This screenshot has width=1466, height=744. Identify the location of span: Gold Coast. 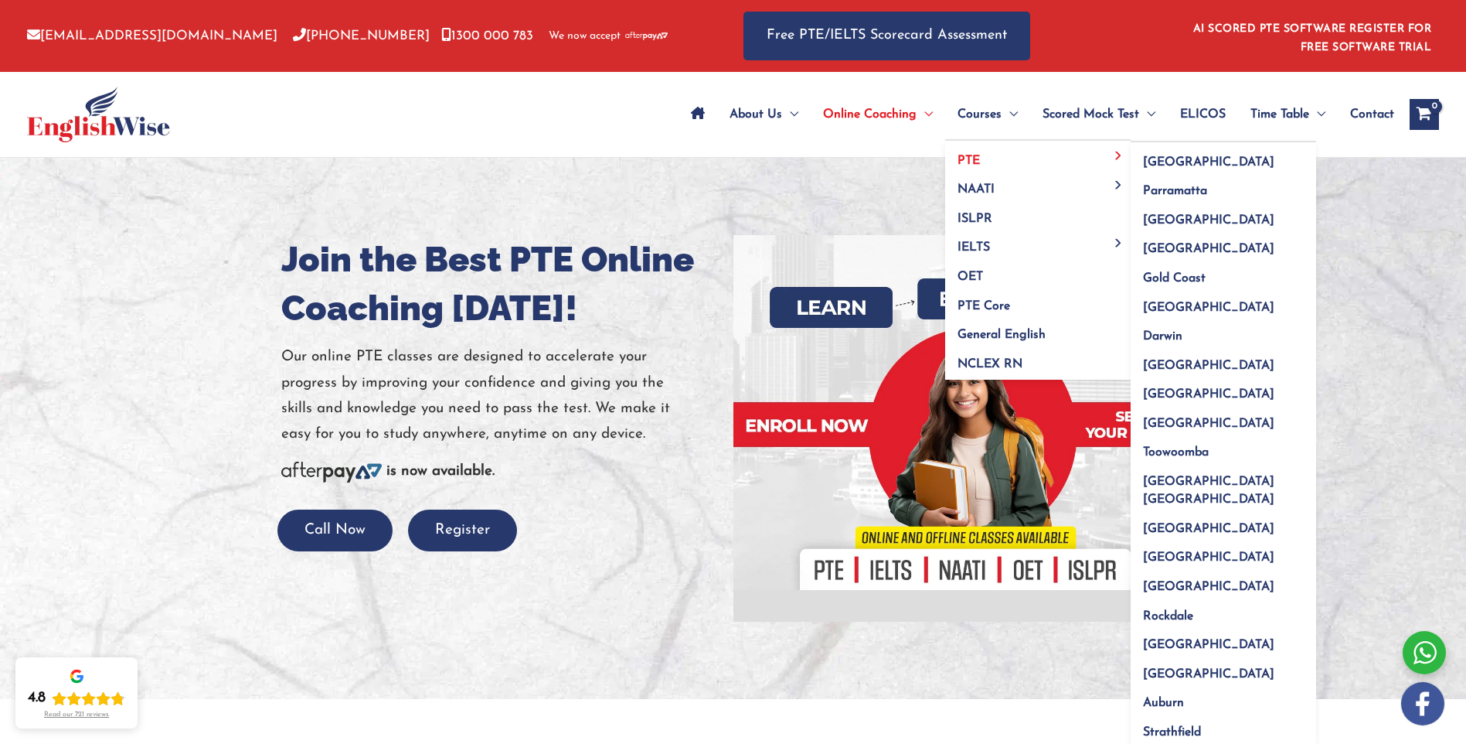
(1174, 278).